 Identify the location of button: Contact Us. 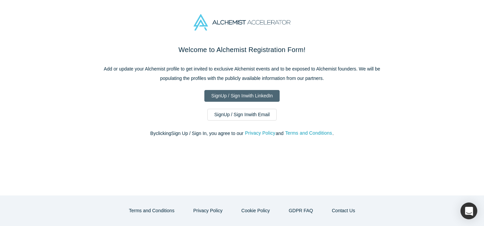
(343, 211).